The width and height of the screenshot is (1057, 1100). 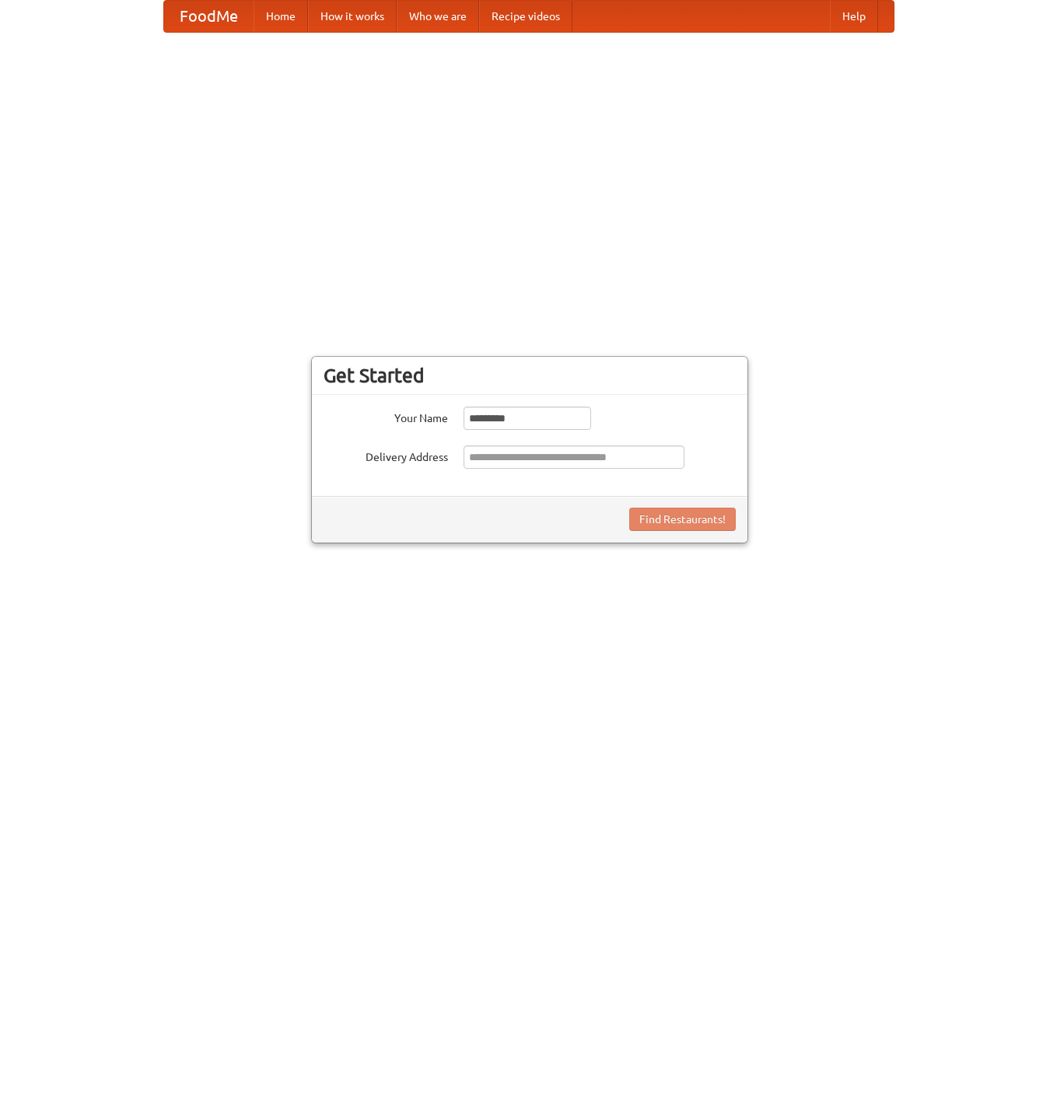 I want to click on a: Home, so click(x=281, y=16).